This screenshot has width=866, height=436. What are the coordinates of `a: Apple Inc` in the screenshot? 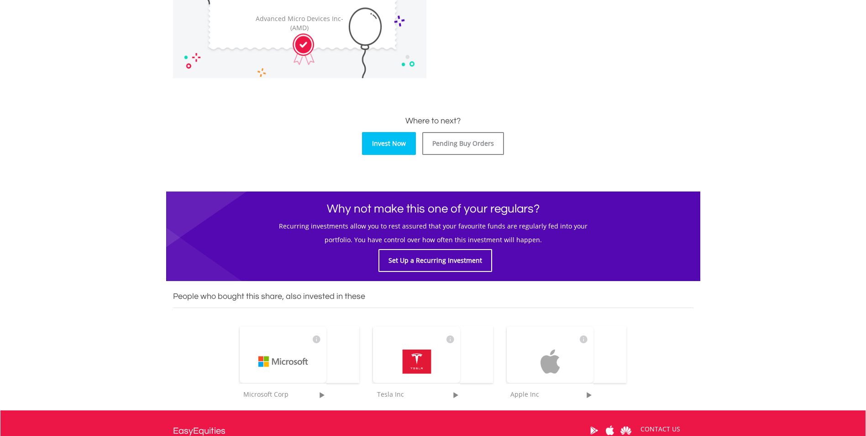 It's located at (550, 372).